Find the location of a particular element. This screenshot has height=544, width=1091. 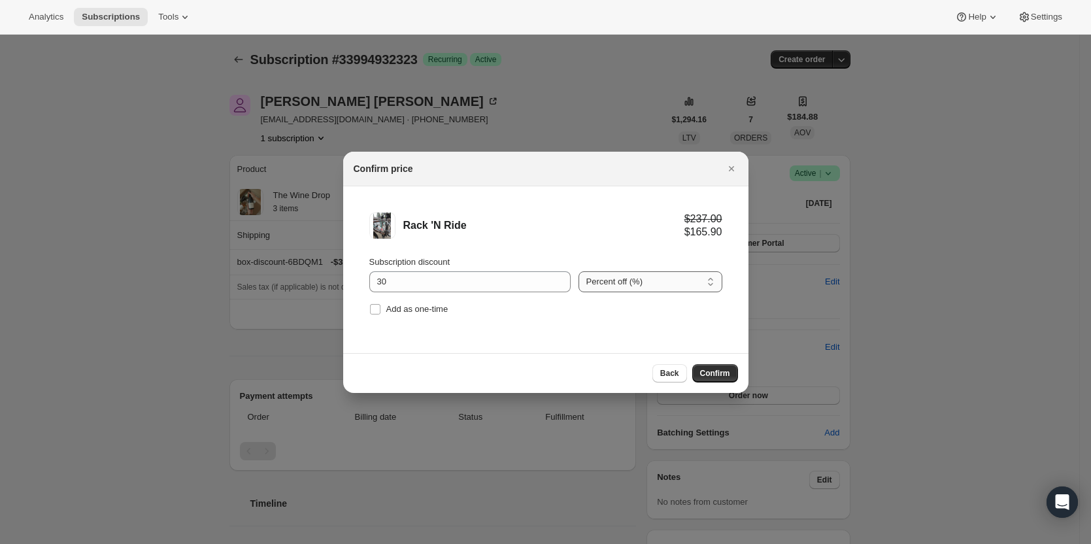

button: Subscriptions is located at coordinates (110, 17).